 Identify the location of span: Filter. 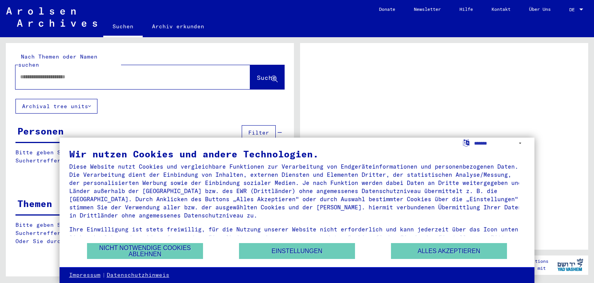
(259, 132).